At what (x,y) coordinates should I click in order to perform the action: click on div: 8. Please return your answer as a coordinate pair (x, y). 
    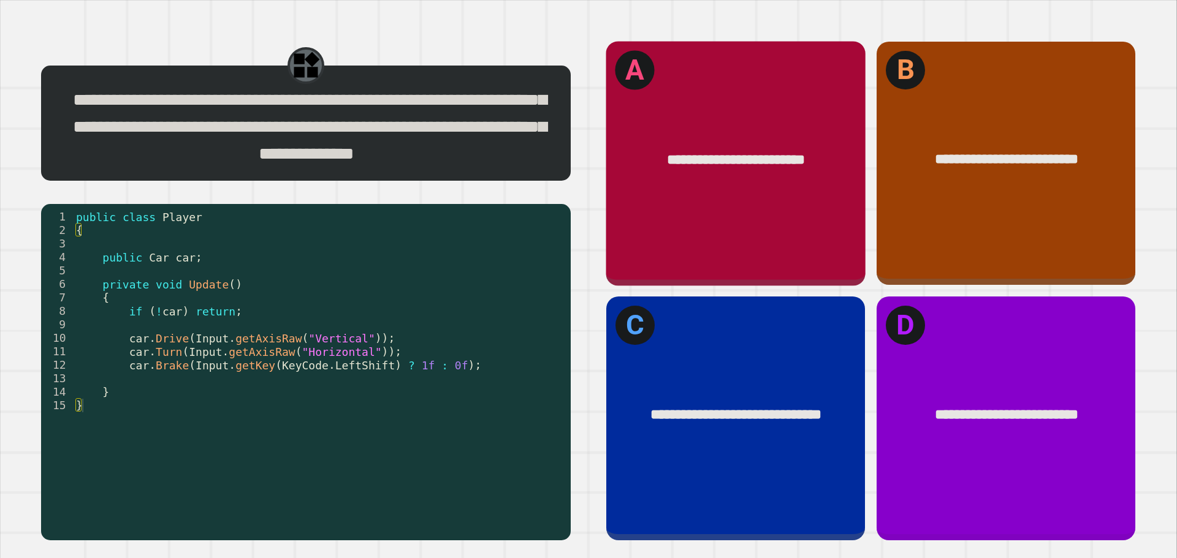
    Looking at the image, I should click on (57, 311).